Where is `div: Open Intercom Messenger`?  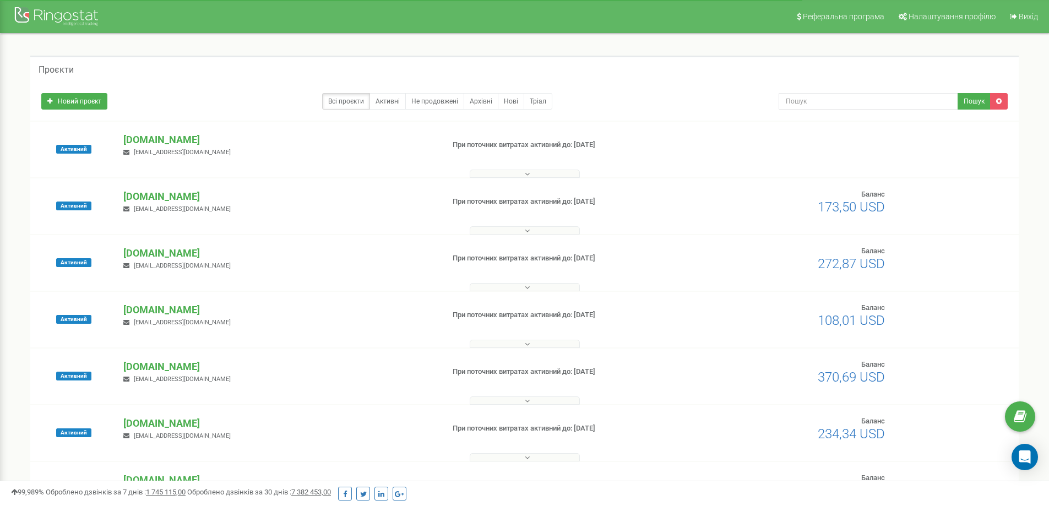
div: Open Intercom Messenger is located at coordinates (1024, 457).